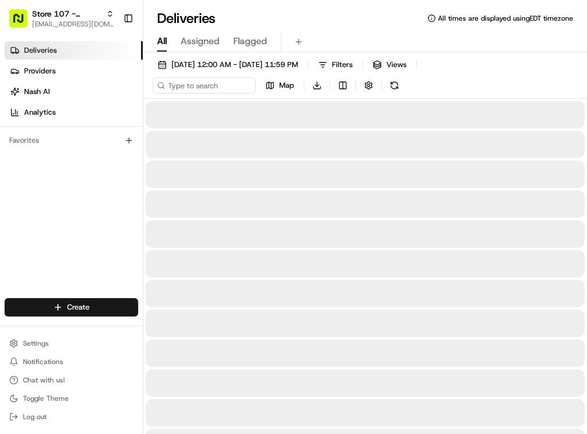 This screenshot has width=587, height=434. What do you see at coordinates (73, 112) in the screenshot?
I see `a: Analytics` at bounding box center [73, 112].